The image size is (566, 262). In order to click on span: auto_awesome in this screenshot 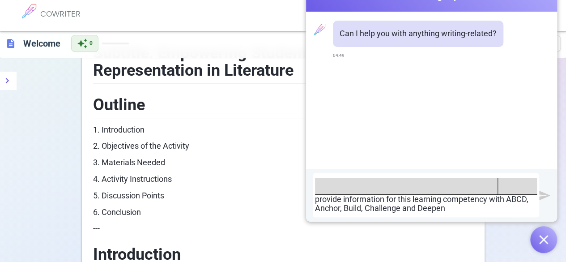, I will do `click(82, 43)`.